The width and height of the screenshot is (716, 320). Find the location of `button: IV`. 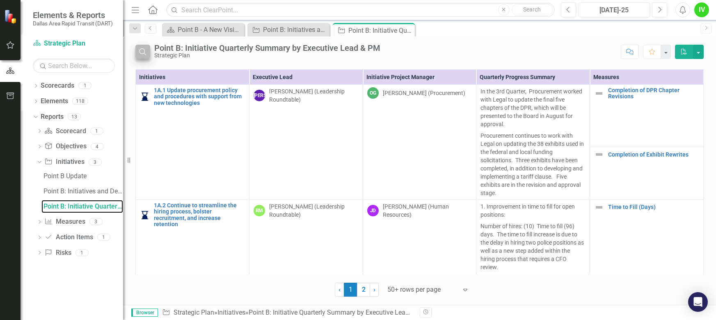

button: IV is located at coordinates (702, 10).